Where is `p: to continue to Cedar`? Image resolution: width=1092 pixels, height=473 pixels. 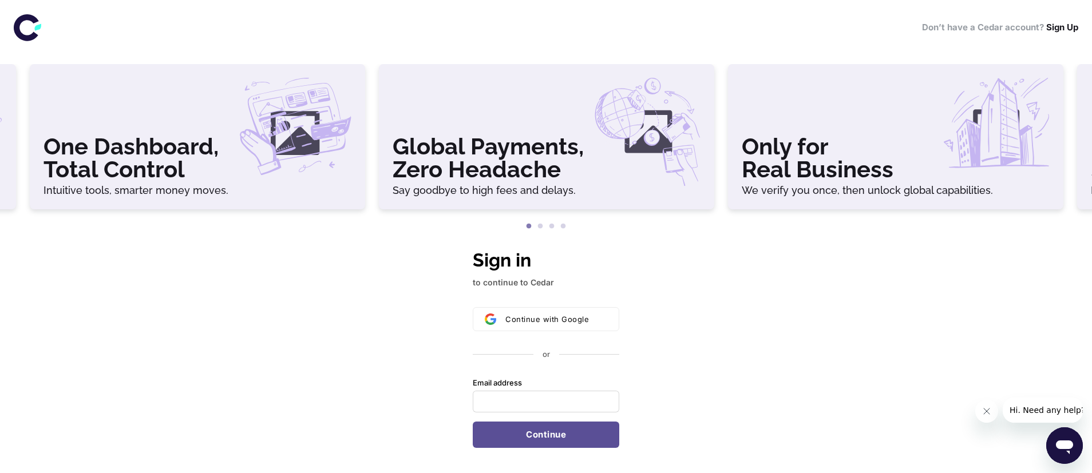
p: to continue to Cedar is located at coordinates (546, 283).